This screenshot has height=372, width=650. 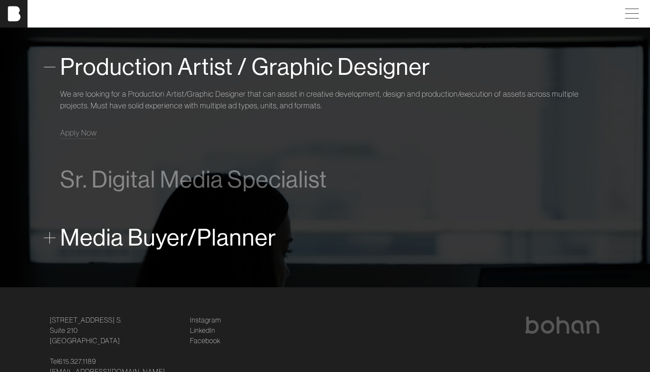 What do you see at coordinates (205, 340) in the screenshot?
I see `a: Facebook` at bounding box center [205, 340].